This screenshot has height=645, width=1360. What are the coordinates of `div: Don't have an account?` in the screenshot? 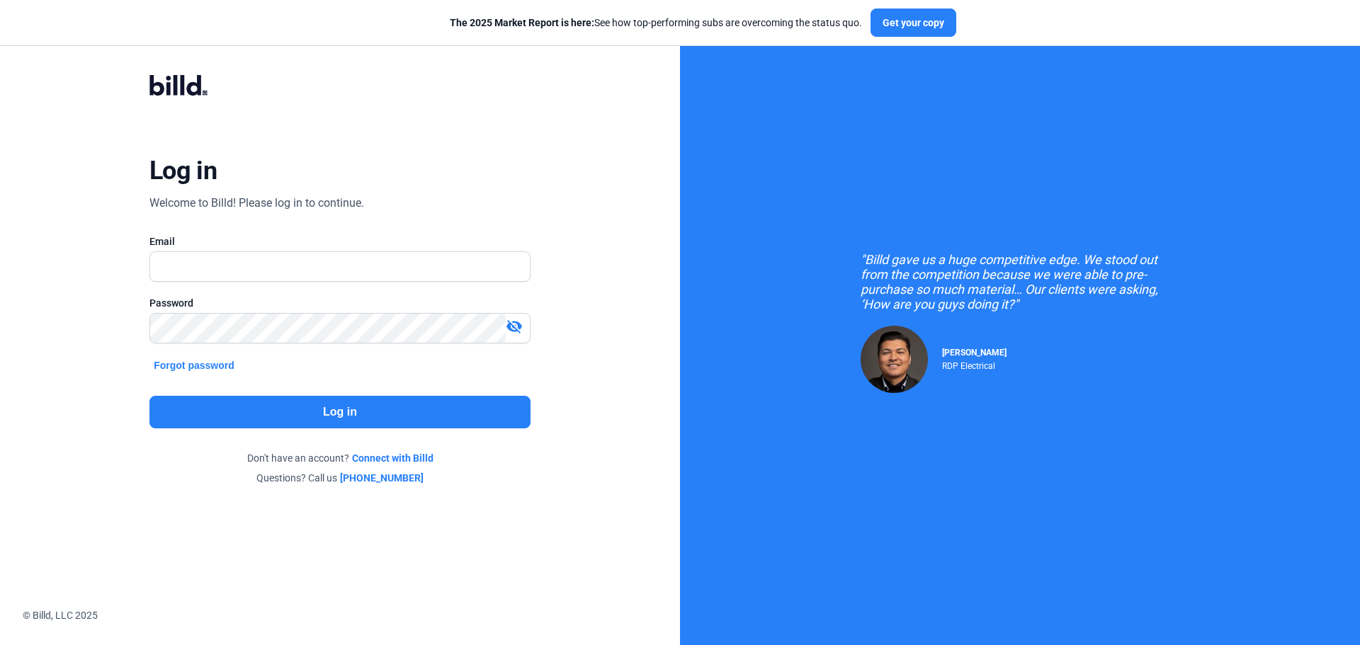 It's located at (340, 458).